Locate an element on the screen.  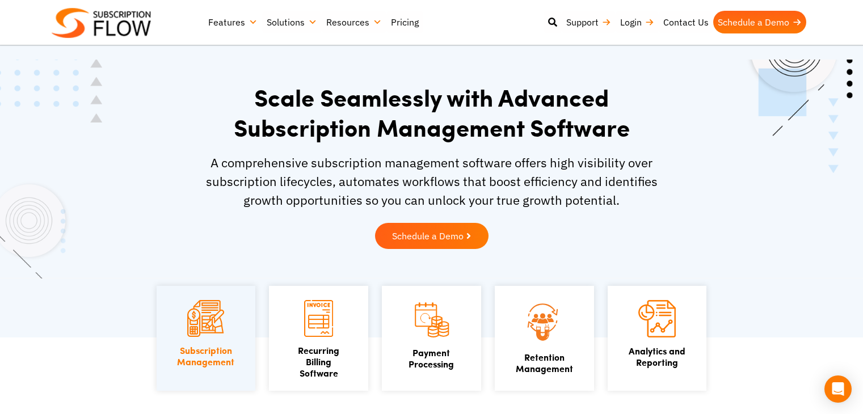
a: PaymentProcessing is located at coordinates (431, 358).